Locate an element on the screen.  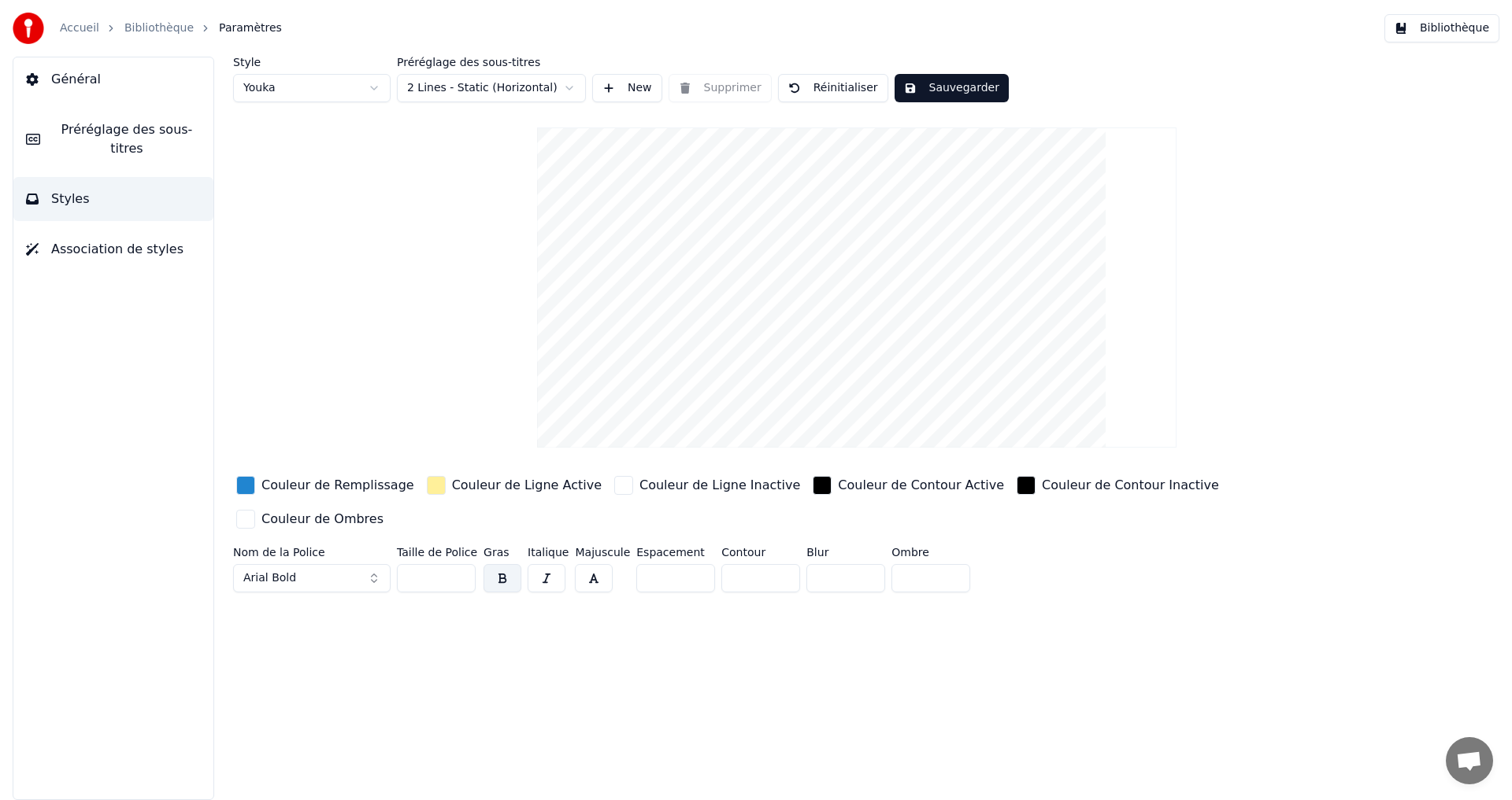
label: Style is located at coordinates (312, 62).